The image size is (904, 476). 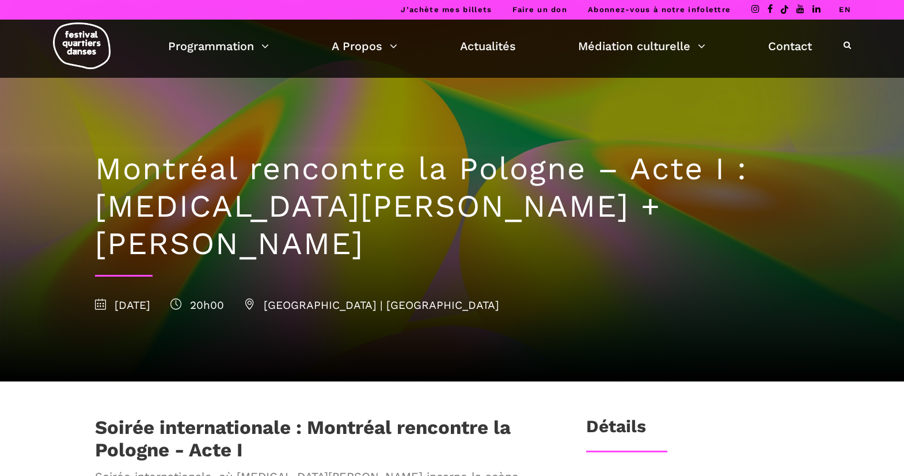 I want to click on a: A Propos, so click(x=365, y=46).